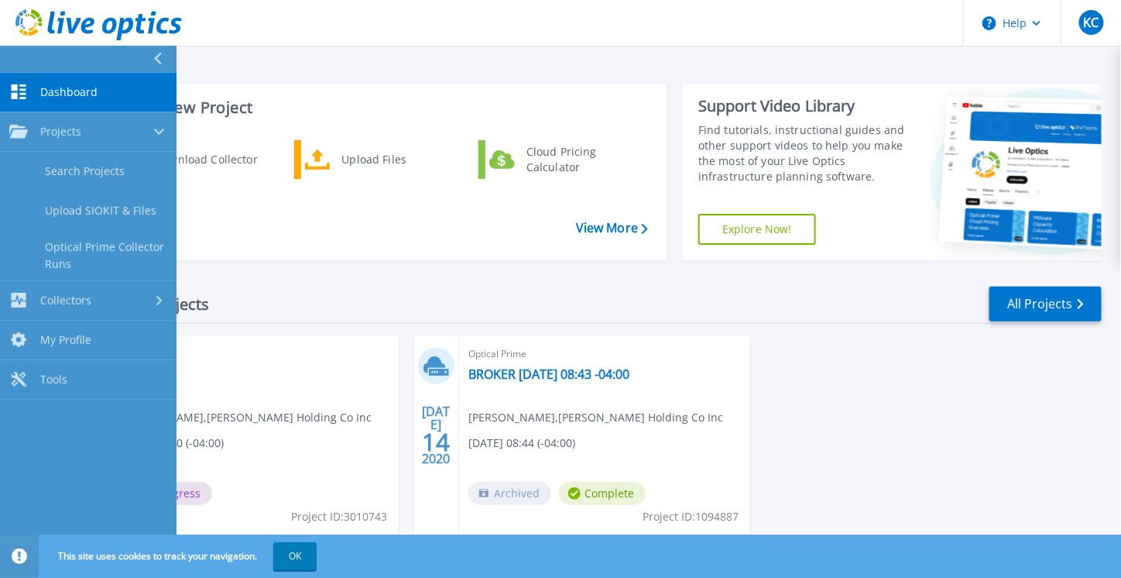 The width and height of the screenshot is (1121, 578). I want to click on span: Dashboard, so click(69, 92).